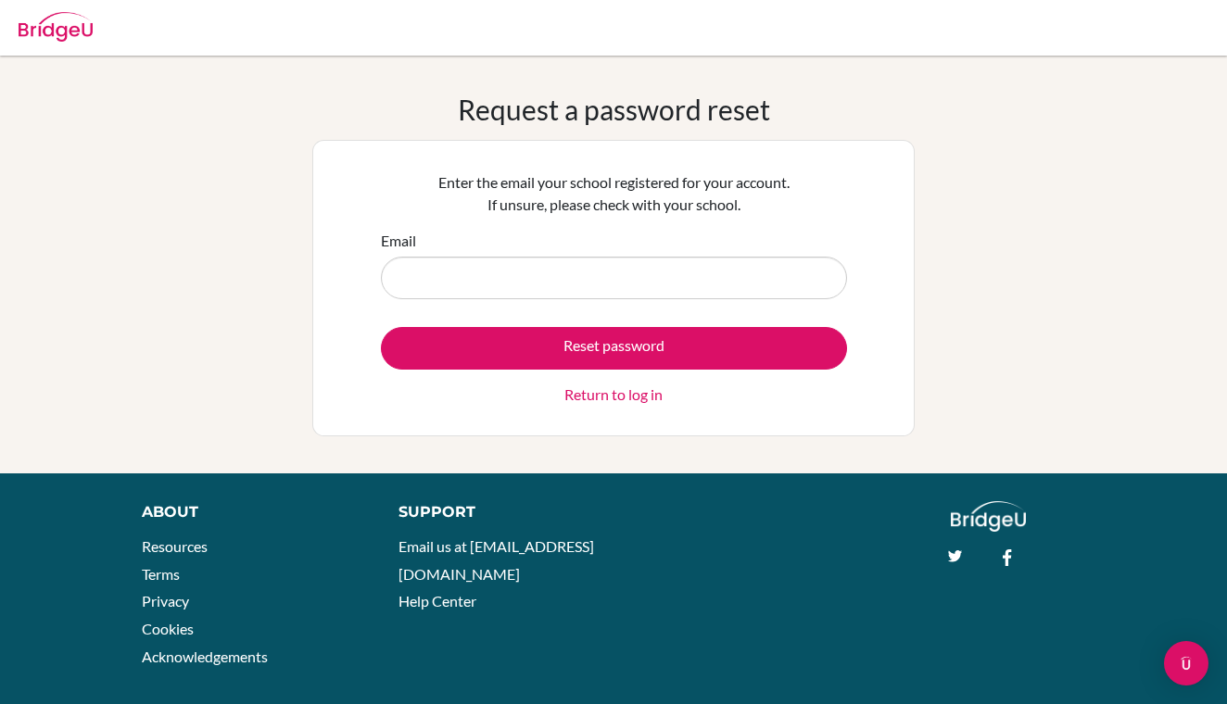 The image size is (1227, 704). I want to click on h1: Request a password reset, so click(614, 109).